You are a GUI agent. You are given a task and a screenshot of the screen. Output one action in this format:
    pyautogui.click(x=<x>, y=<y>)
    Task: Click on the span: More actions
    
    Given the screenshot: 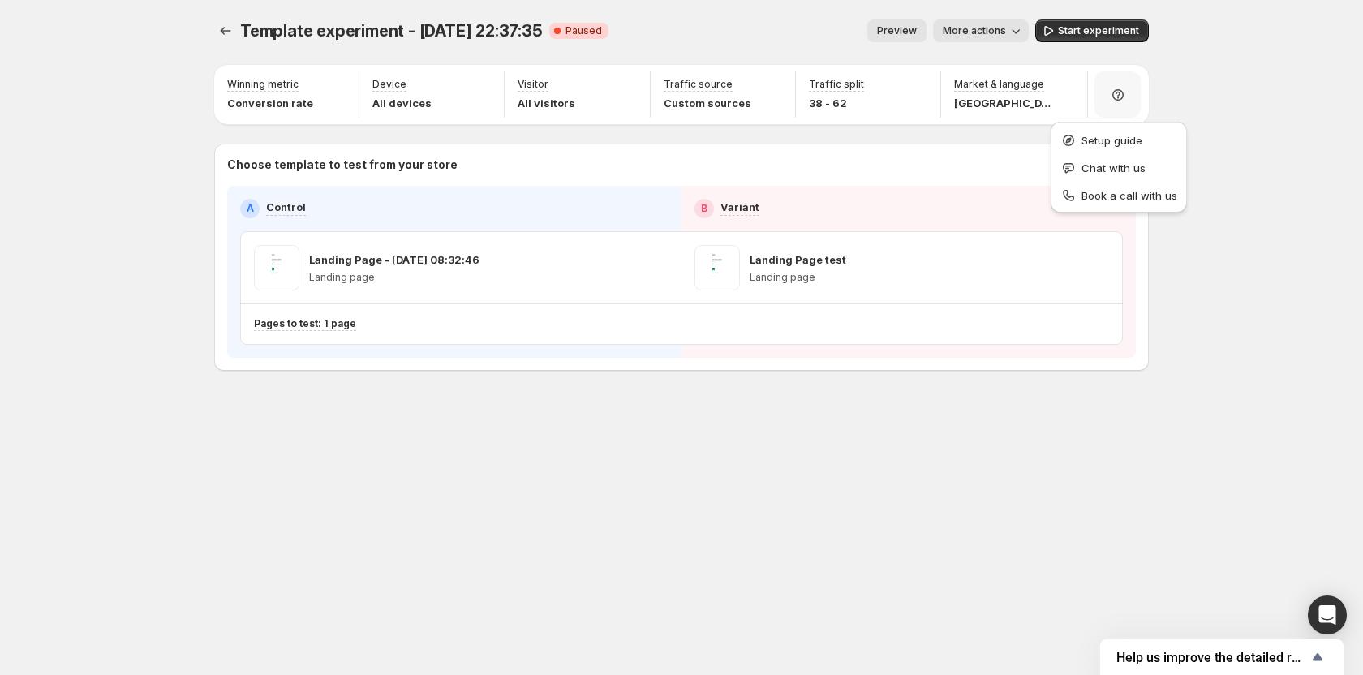 What is the action you would take?
    pyautogui.click(x=974, y=31)
    